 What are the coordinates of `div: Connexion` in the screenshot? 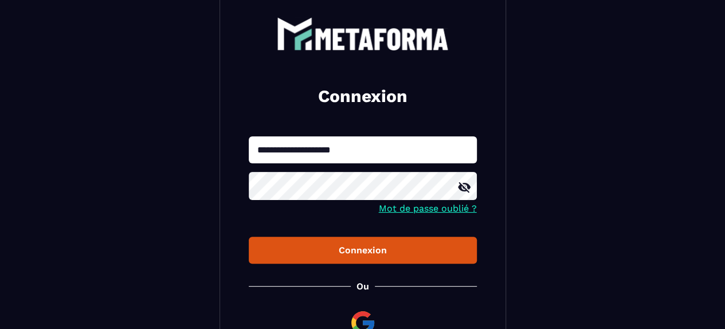 It's located at (363, 250).